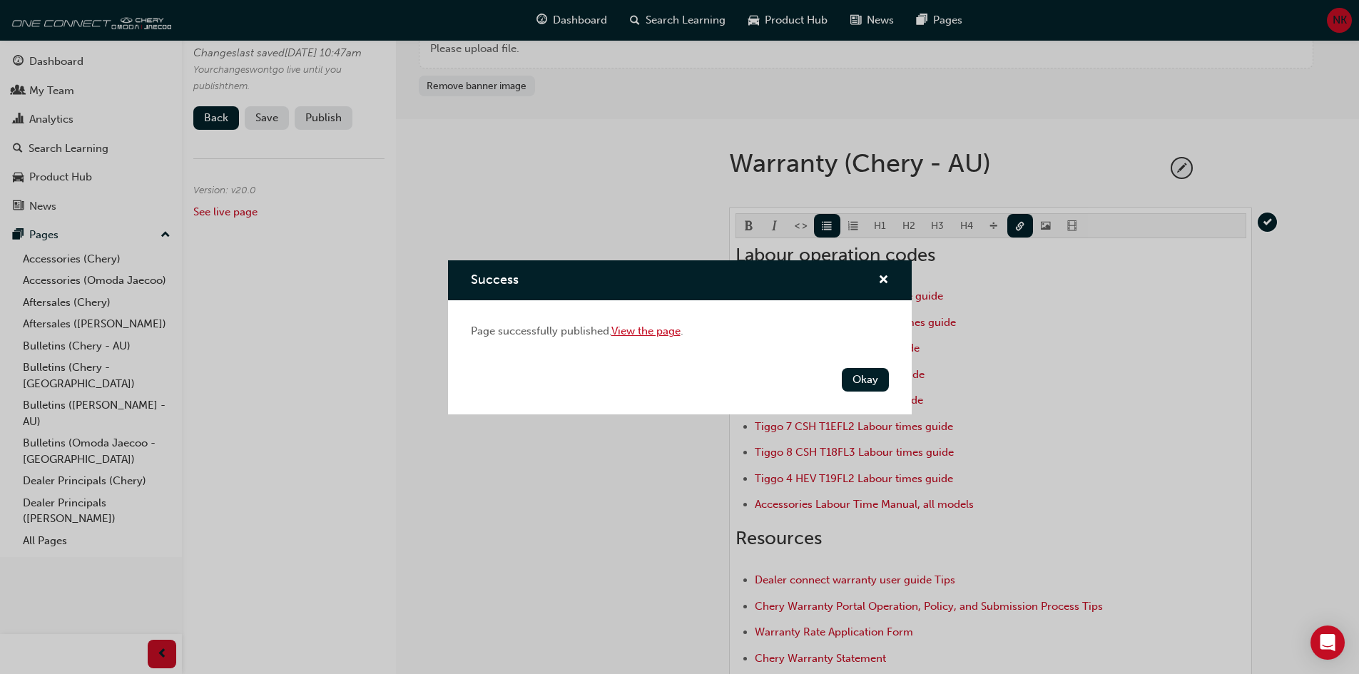 Image resolution: width=1359 pixels, height=674 pixels. What do you see at coordinates (883, 281) in the screenshot?
I see `span: cross-icon` at bounding box center [883, 281].